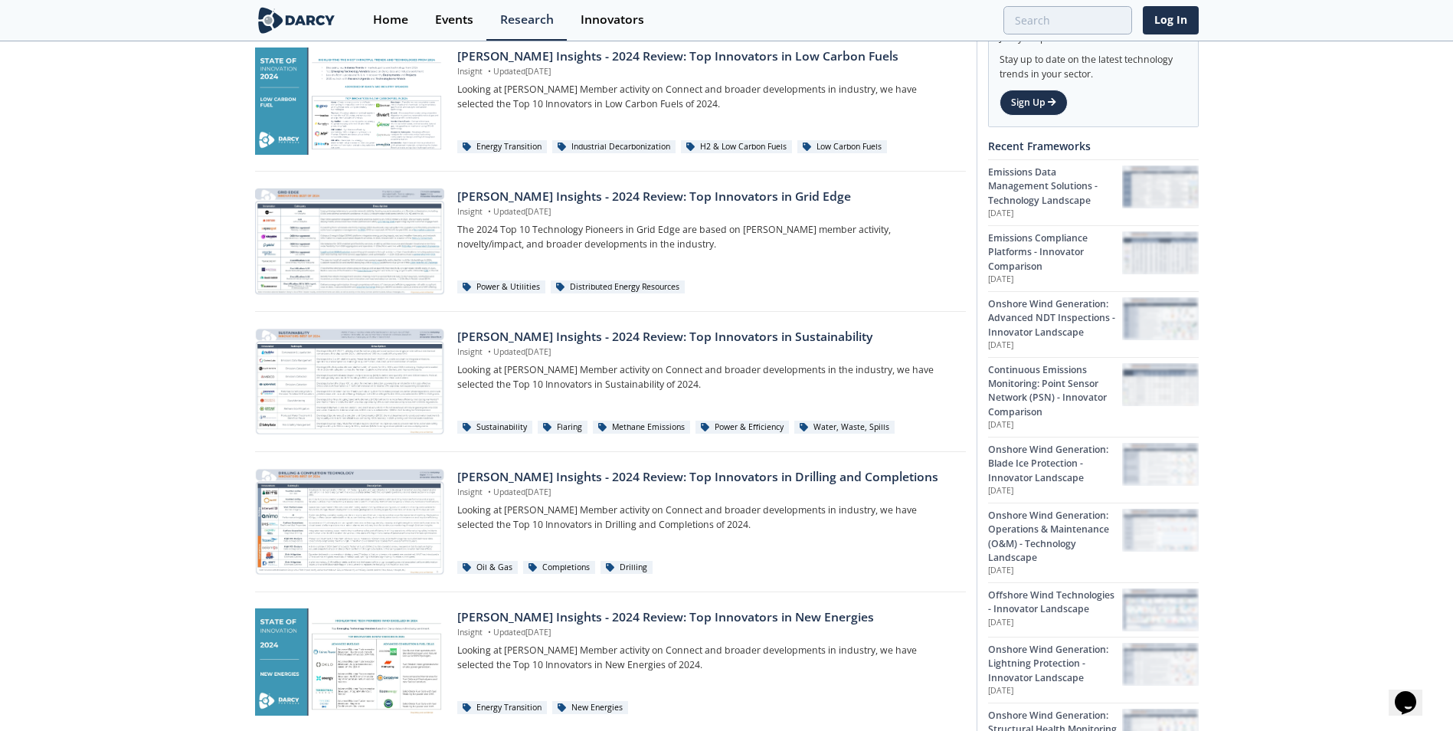 Image resolution: width=1453 pixels, height=731 pixels. I want to click on div: Innovators, so click(612, 20).